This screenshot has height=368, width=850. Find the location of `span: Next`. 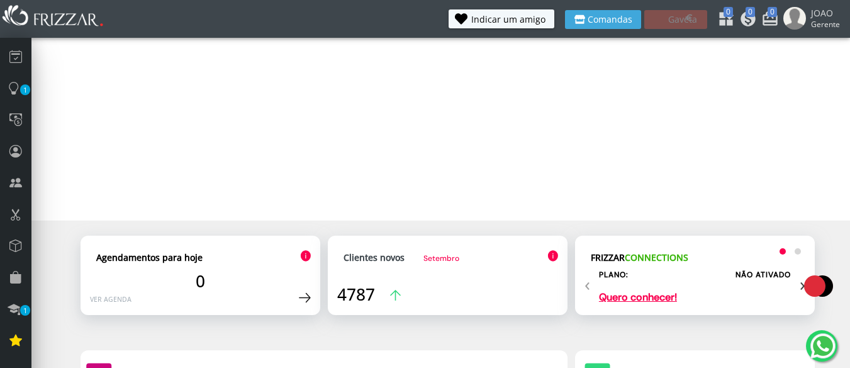

span: Next is located at coordinates (803, 283).